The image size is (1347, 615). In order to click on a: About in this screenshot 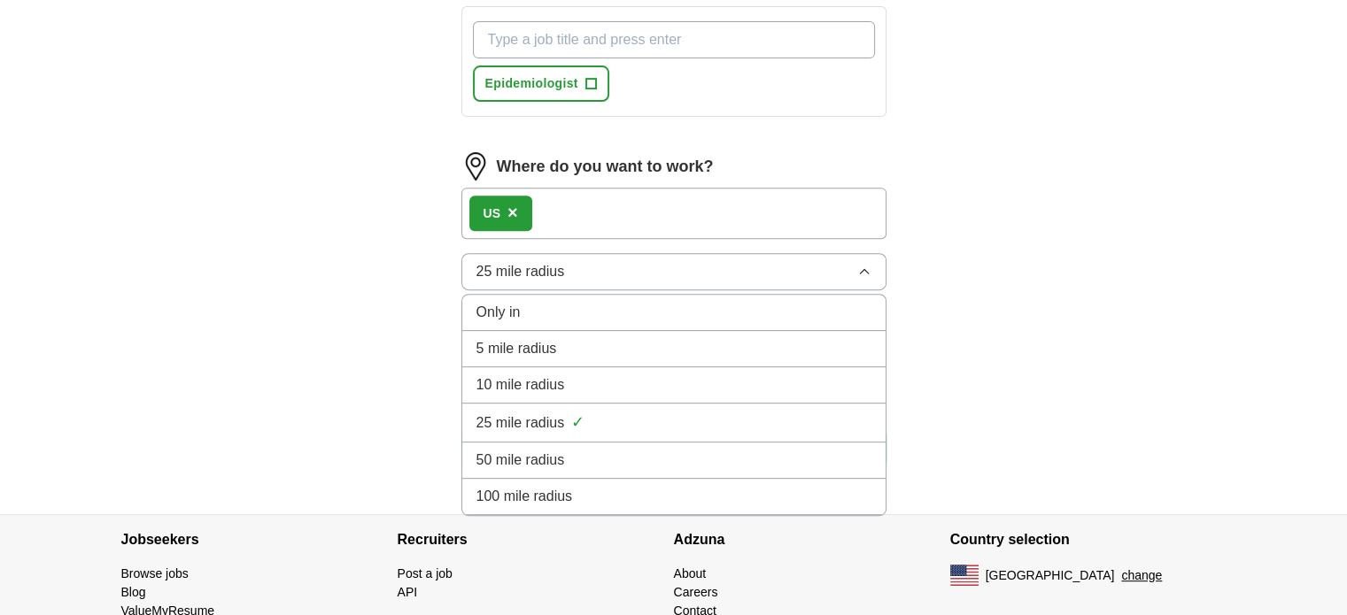, I will do `click(690, 574)`.